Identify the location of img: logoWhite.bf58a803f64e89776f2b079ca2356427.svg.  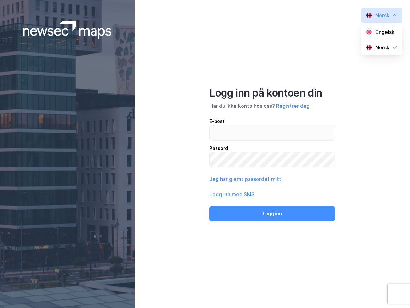
(67, 29).